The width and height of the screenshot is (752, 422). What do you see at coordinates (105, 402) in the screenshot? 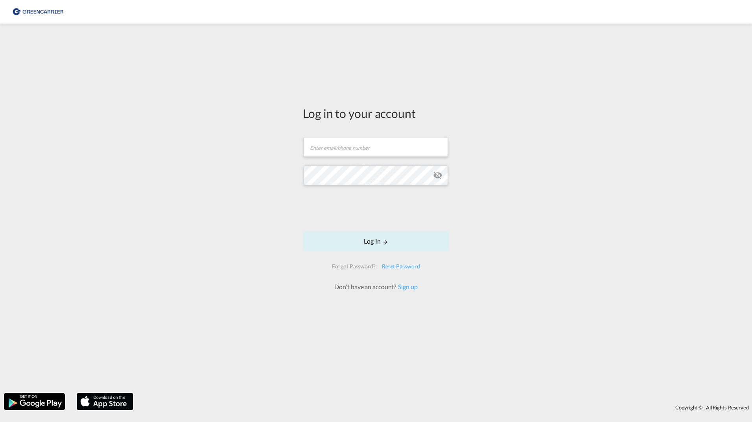
I see `img: apple.png` at bounding box center [105, 402].